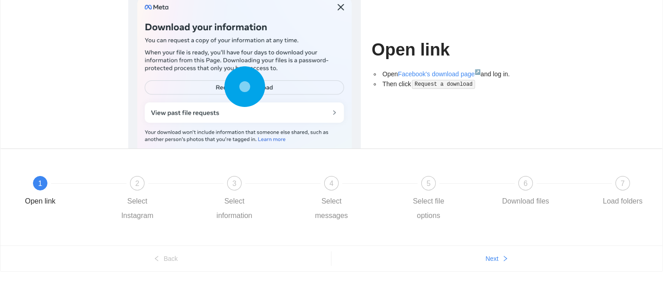 The image size is (663, 306). What do you see at coordinates (137, 183) in the screenshot?
I see `span: 2` at bounding box center [137, 183].